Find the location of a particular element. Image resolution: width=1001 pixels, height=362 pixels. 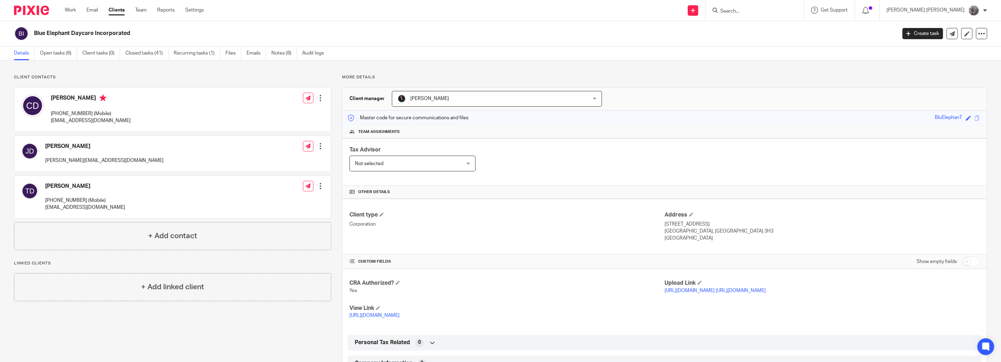

div: BluElephanT is located at coordinates (948, 118).